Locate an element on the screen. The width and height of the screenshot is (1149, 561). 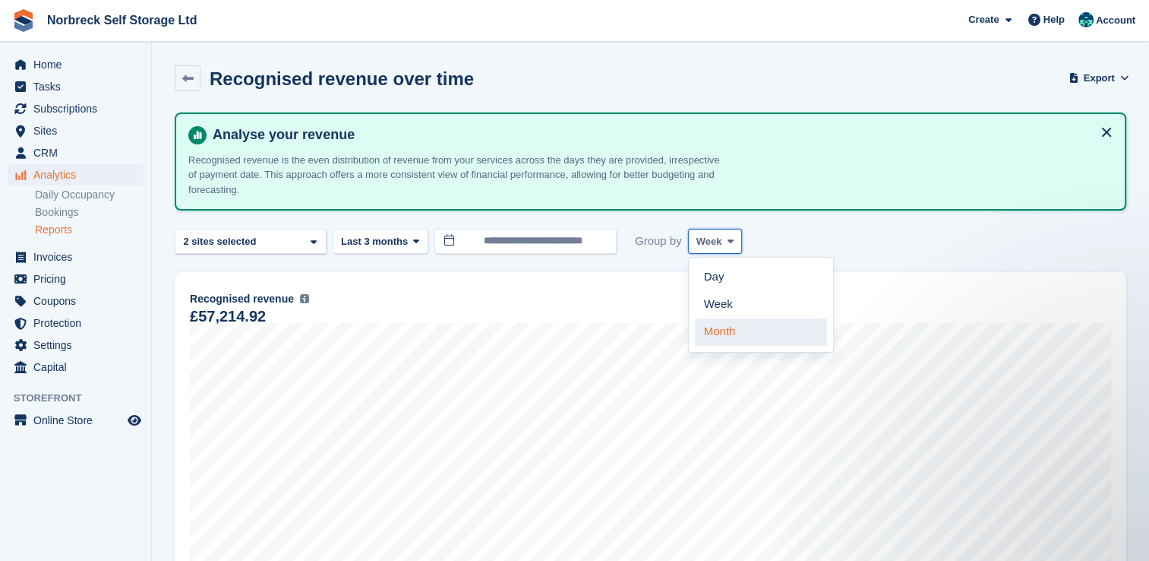
button: Export is located at coordinates (1099, 77).